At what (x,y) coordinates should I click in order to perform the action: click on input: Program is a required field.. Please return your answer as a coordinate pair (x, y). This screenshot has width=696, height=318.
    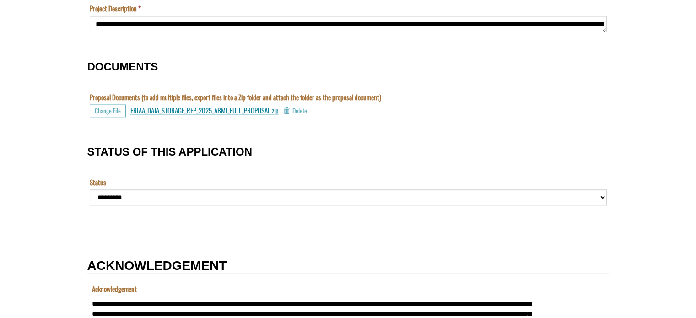
    Looking at the image, I should click on (222, 20).